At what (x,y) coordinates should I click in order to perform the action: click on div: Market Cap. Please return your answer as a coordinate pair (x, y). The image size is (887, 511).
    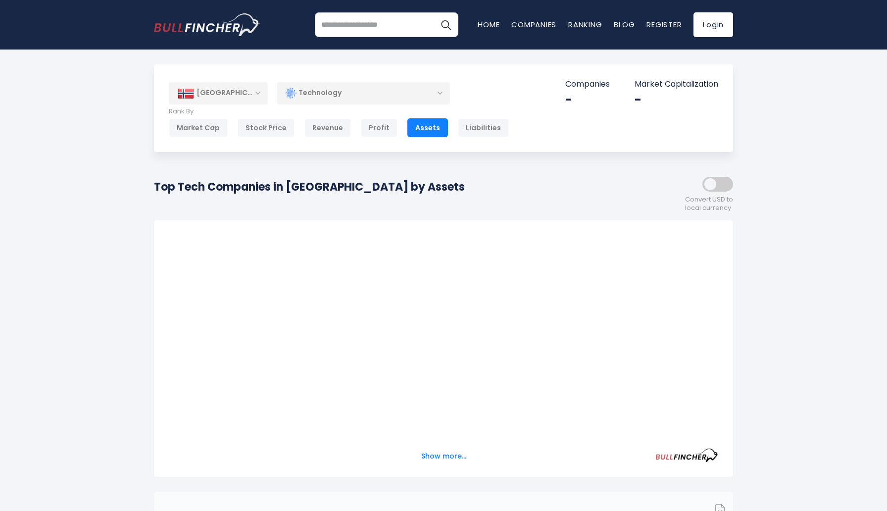
    Looking at the image, I should click on (198, 128).